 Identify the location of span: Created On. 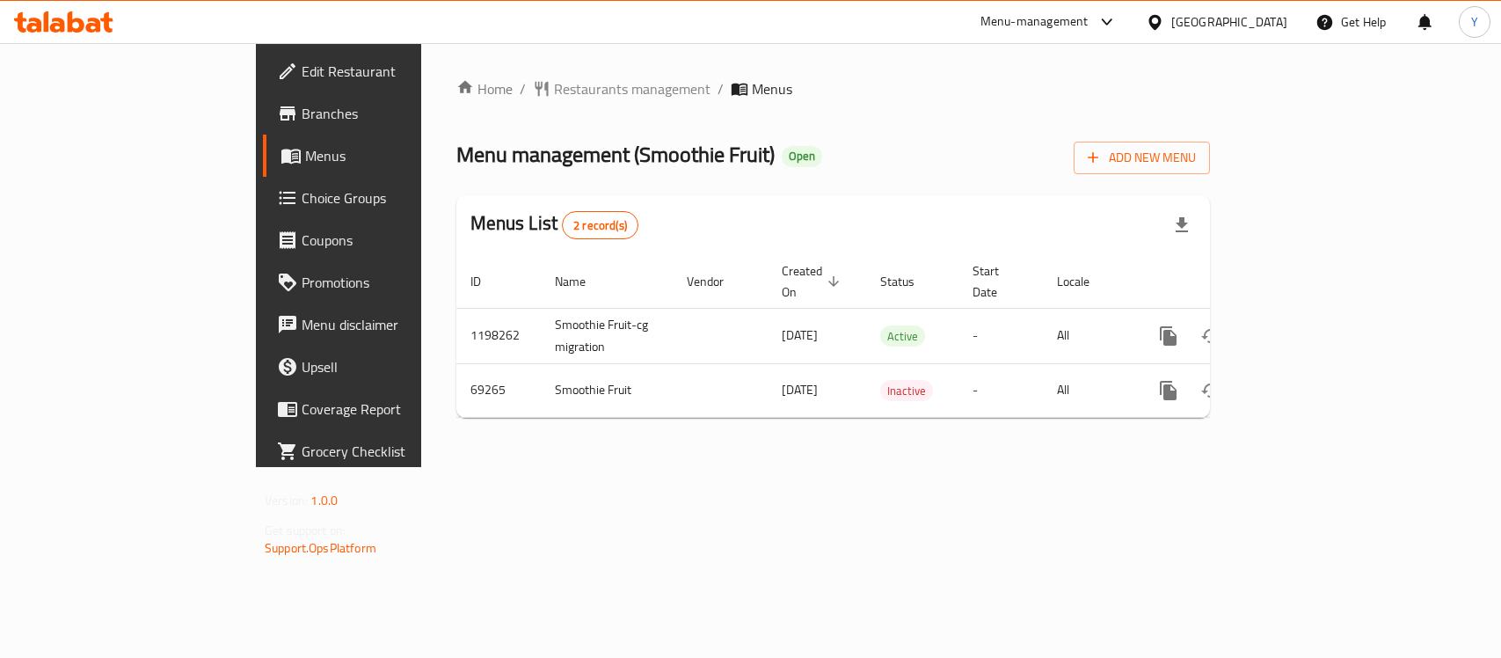
(813, 281).